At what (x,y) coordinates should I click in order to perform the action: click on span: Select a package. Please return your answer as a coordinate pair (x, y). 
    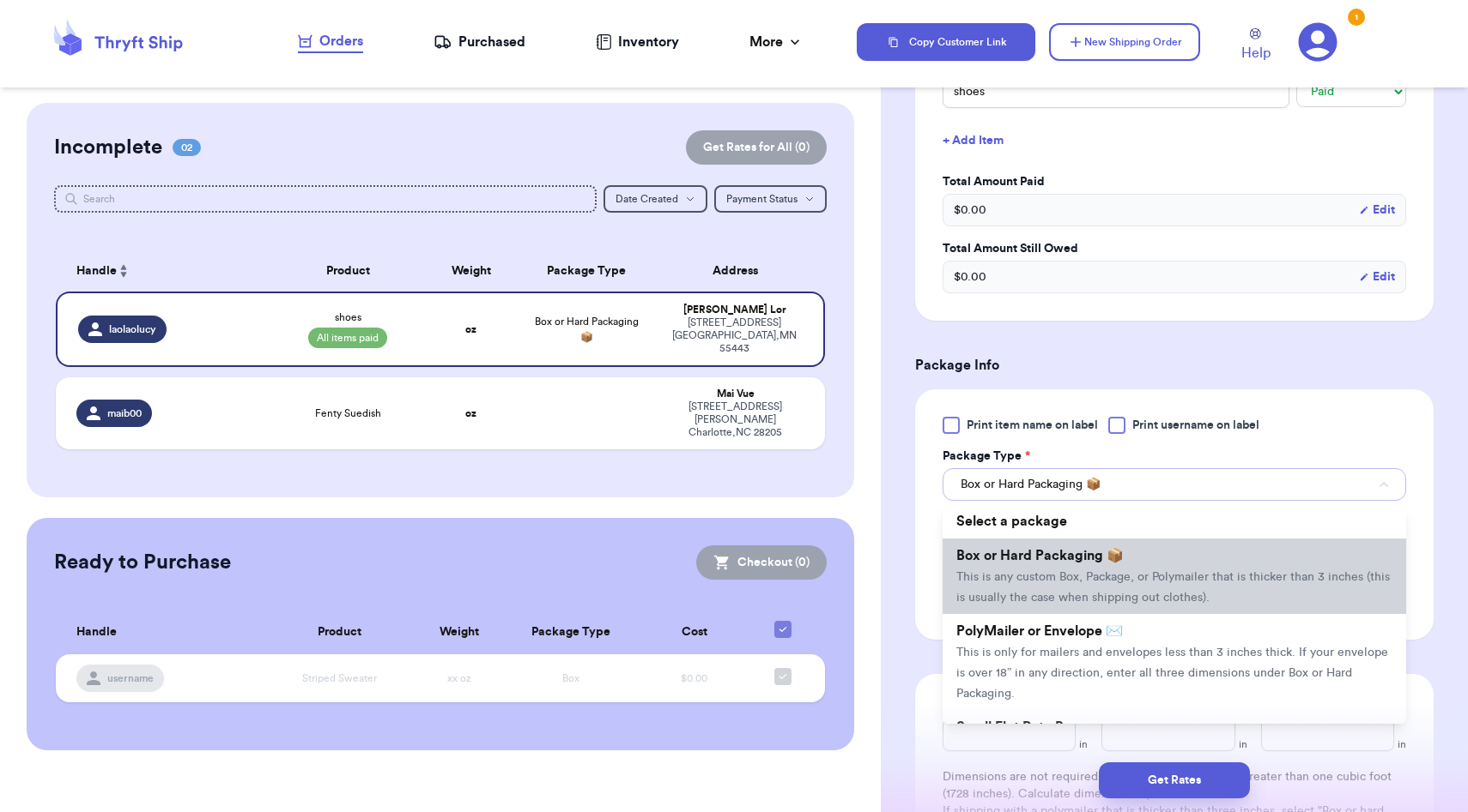
    Looking at the image, I should click on (1011, 522).